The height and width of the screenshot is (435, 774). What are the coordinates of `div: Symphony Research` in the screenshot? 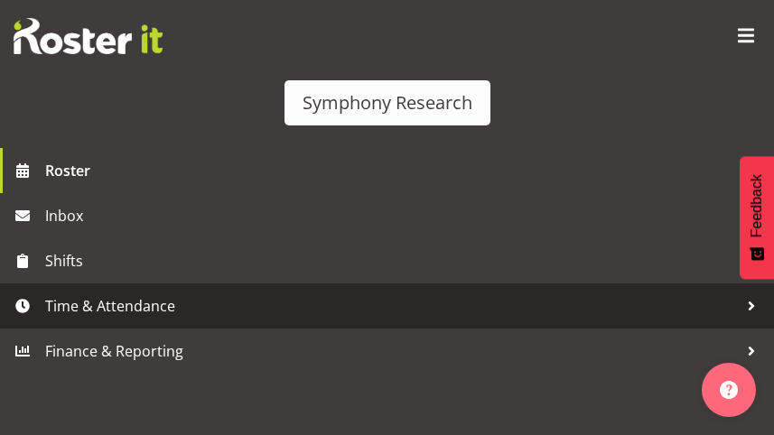 It's located at (387, 103).